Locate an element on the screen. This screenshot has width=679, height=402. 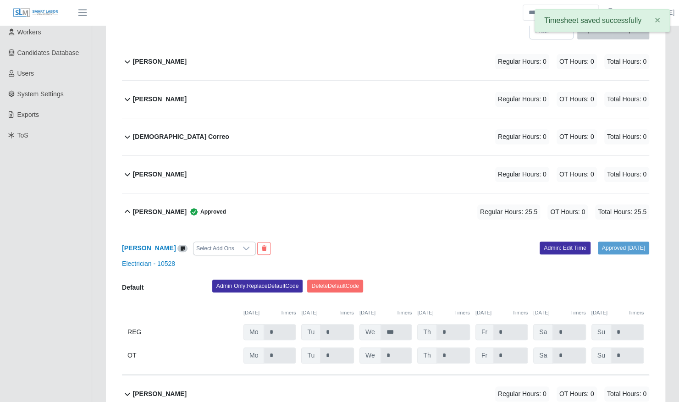
span: Regular Hours: 25.5 is located at coordinates (508, 212).